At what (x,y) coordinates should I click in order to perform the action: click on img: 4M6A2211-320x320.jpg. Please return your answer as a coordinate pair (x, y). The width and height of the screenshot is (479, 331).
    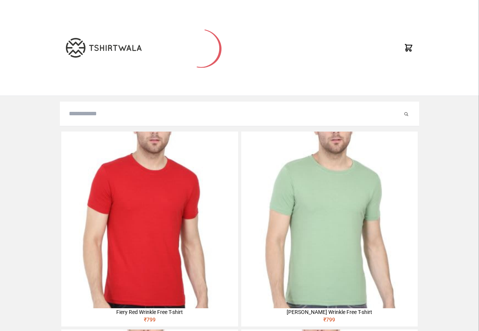
    Looking at the image, I should click on (330, 220).